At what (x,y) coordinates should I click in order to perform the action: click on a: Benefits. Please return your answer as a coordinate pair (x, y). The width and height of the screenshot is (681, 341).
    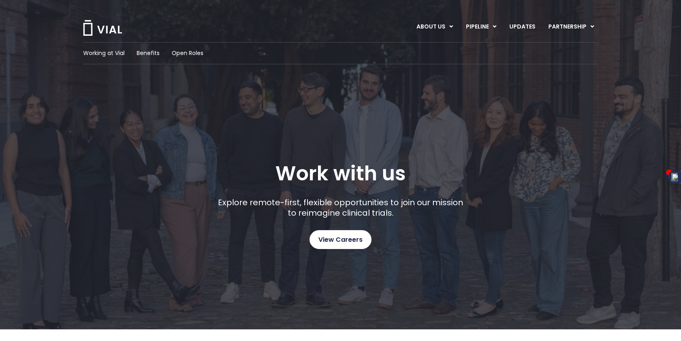
    Looking at the image, I should click on (148, 53).